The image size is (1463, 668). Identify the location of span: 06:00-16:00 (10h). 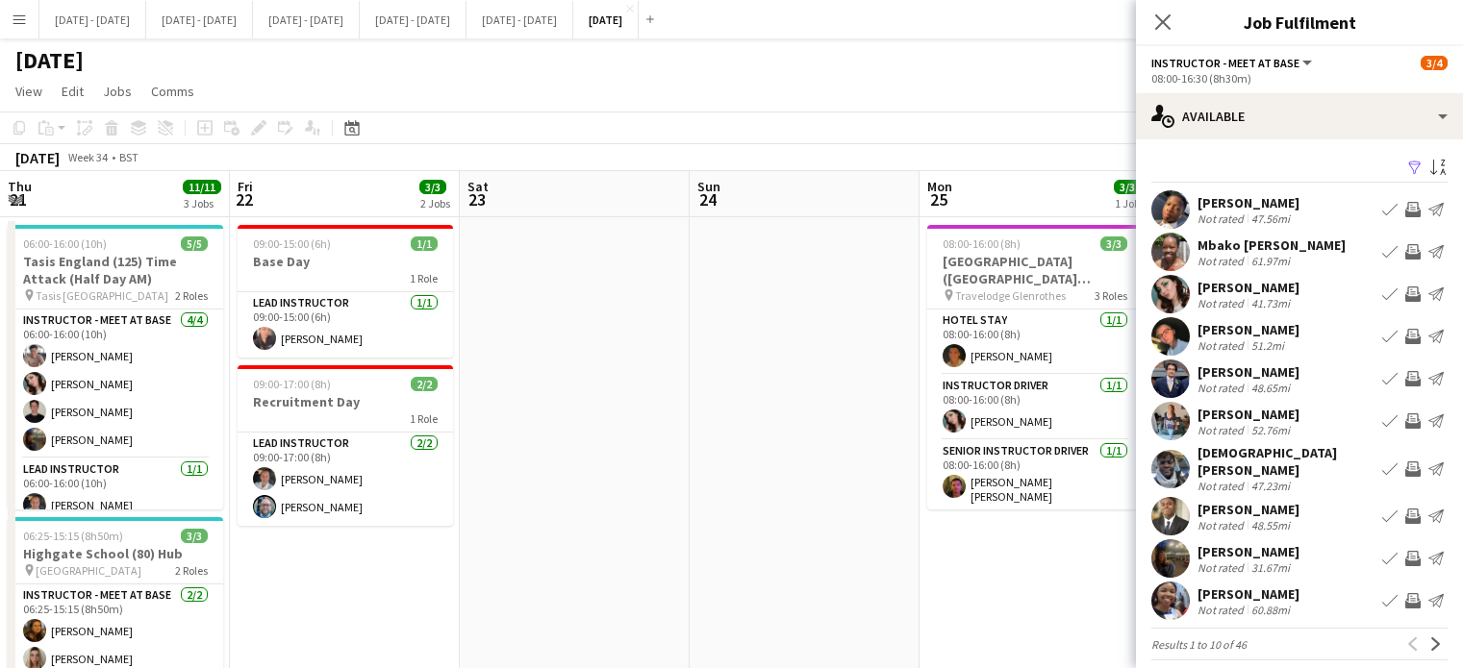
(64, 243).